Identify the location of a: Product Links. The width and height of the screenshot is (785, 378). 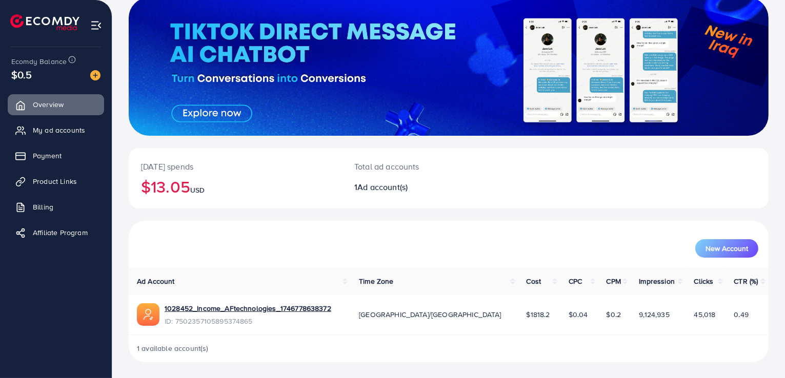
(56, 181).